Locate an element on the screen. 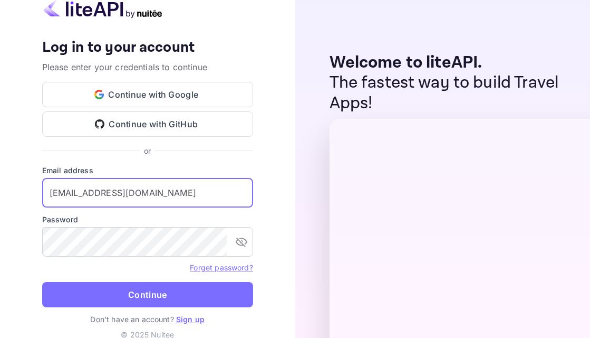 The height and width of the screenshot is (338, 590). p: The fastest way to build Travel Apps! is located at coordinates (449, 93).